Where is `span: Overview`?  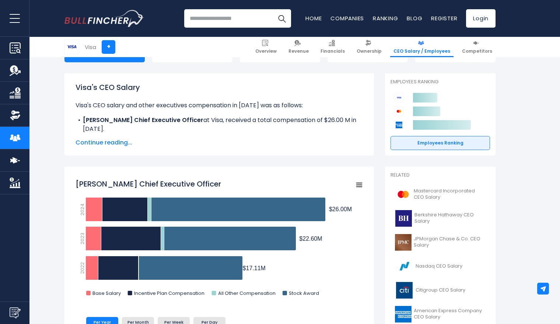 span: Overview is located at coordinates (266, 51).